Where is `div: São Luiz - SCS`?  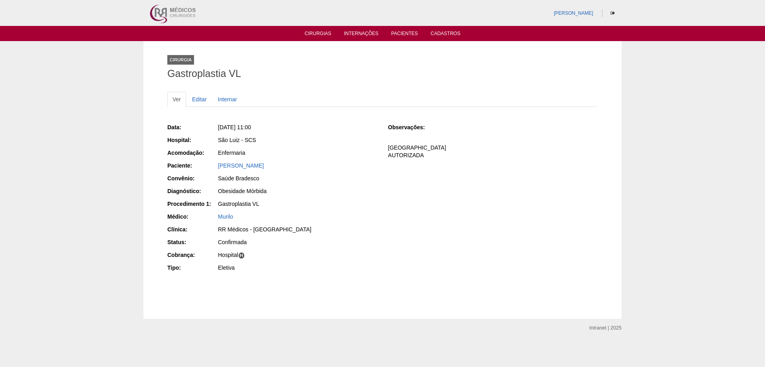
div: São Luiz - SCS is located at coordinates (297, 140).